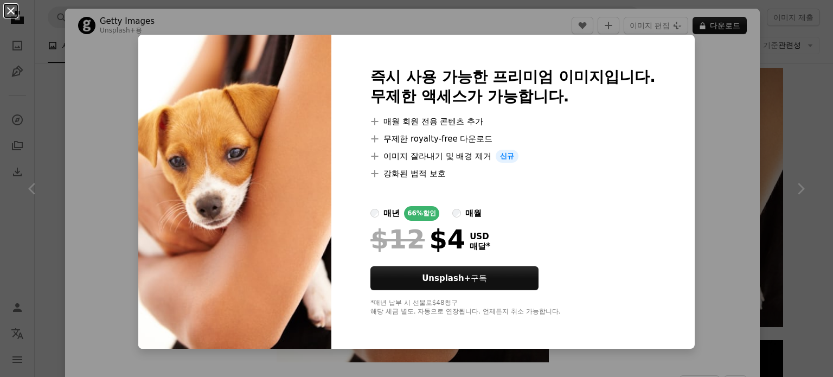  What do you see at coordinates (513, 87) in the screenshot?
I see `h2: 즉시 사용 가능한 프리미엄 이미지입니다. 무제한 액세스가 가능합니다.` at bounding box center [513, 87].